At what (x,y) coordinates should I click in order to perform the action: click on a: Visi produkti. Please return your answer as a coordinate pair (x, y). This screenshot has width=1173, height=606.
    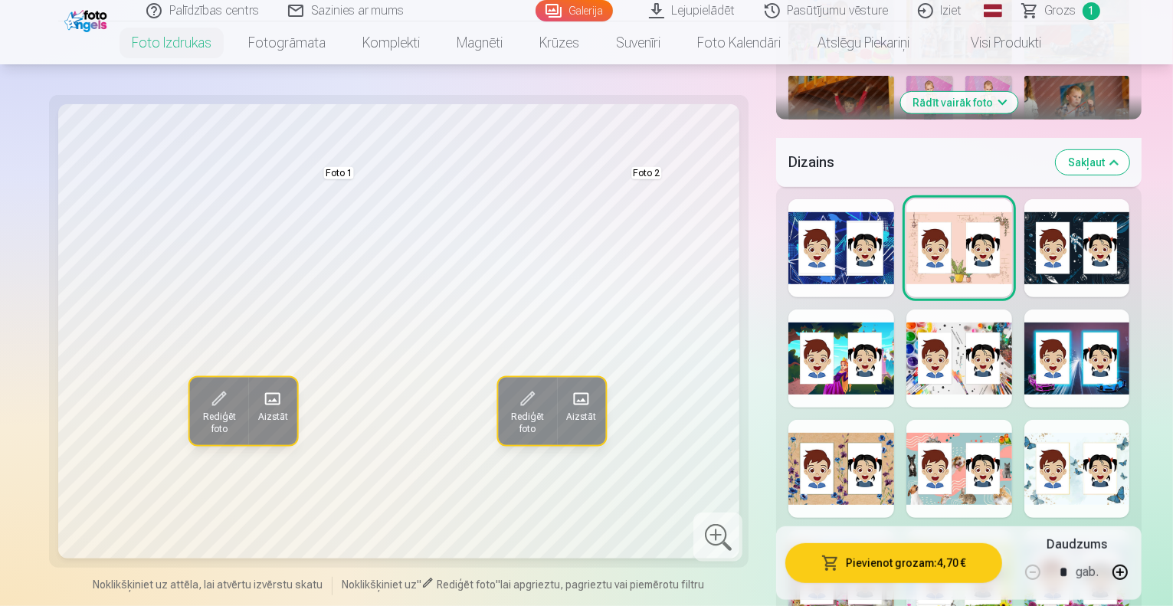
    Looking at the image, I should click on (994, 43).